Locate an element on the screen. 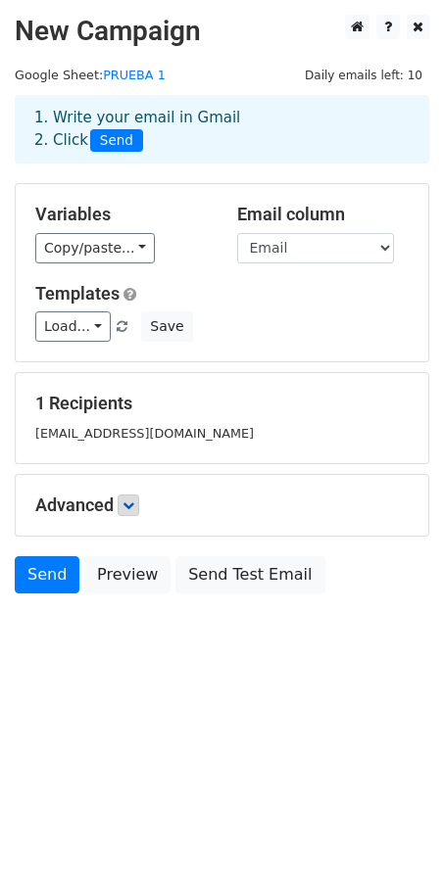 This screenshot has height=894, width=444. small: Google Sheet: is located at coordinates (90, 74).